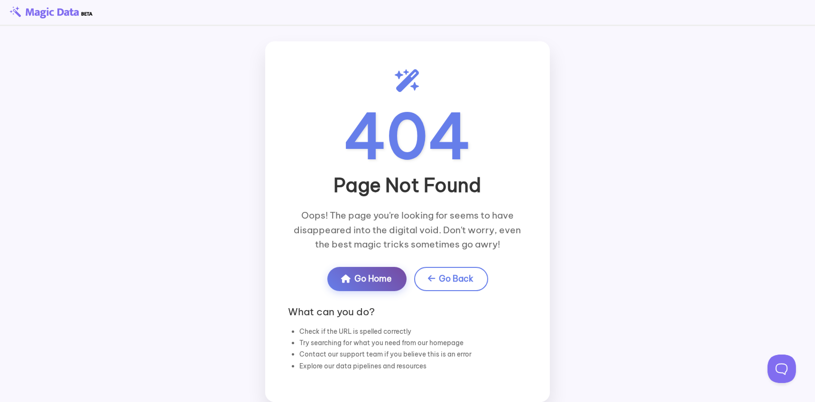 This screenshot has height=402, width=815. What do you see at coordinates (413, 366) in the screenshot?
I see `li: Explore our data pipelines and resources` at bounding box center [413, 366].